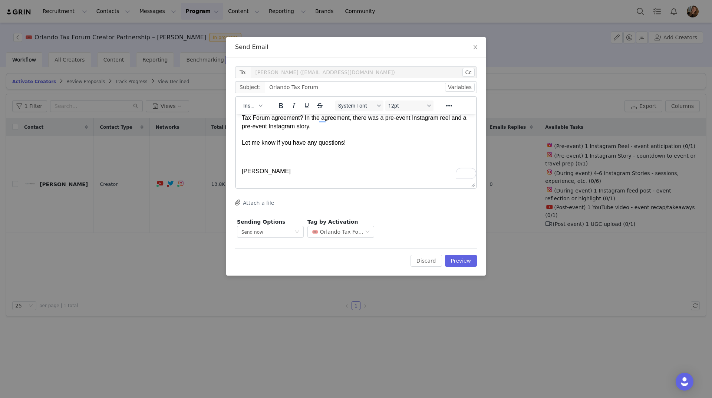 Image resolution: width=712 pixels, height=398 pixels. What do you see at coordinates (297, 232) in the screenshot?
I see `i: icon: down` at bounding box center [297, 232].